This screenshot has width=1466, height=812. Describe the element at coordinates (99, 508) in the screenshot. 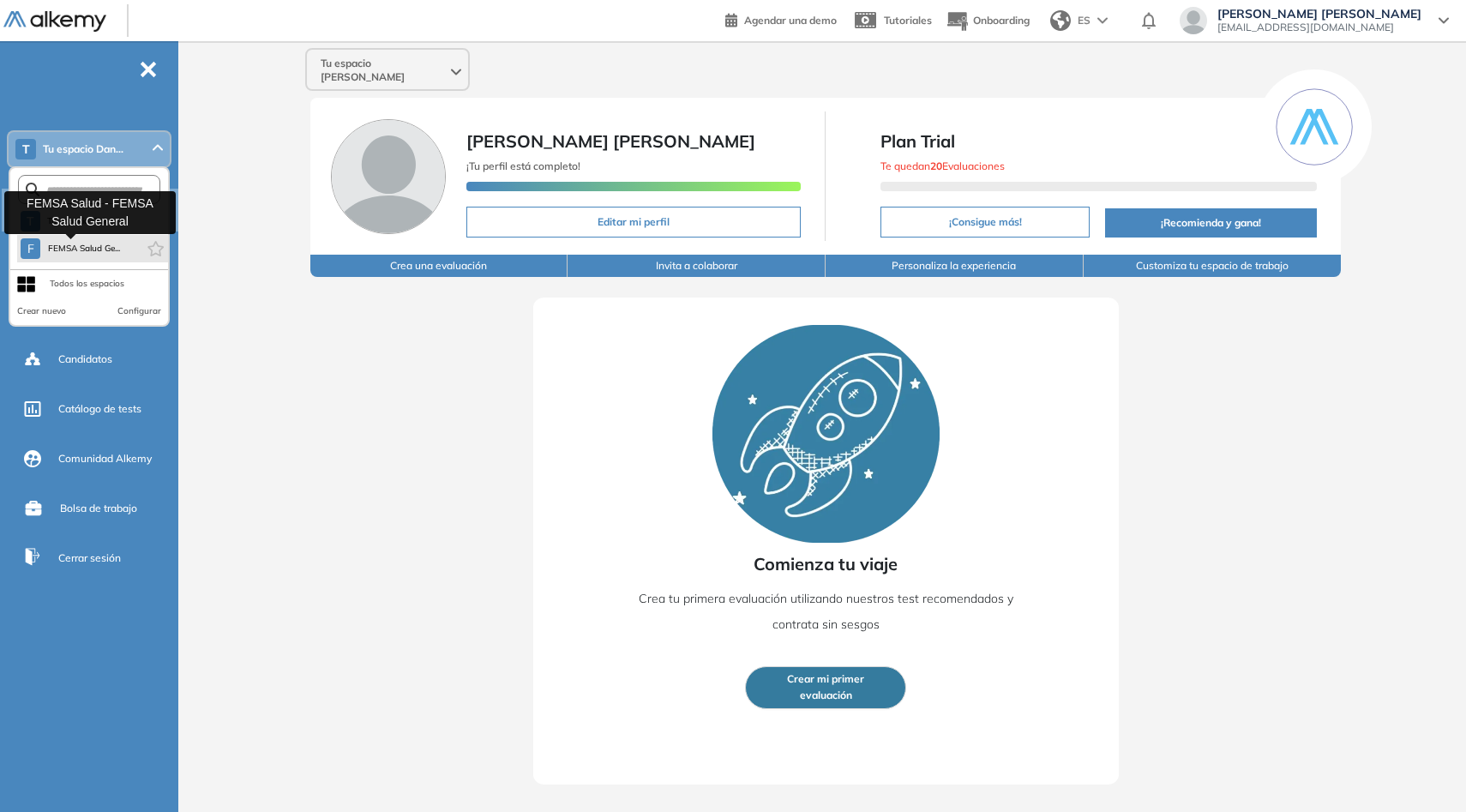

I see `span: Bolsa de trabajo` at that location.